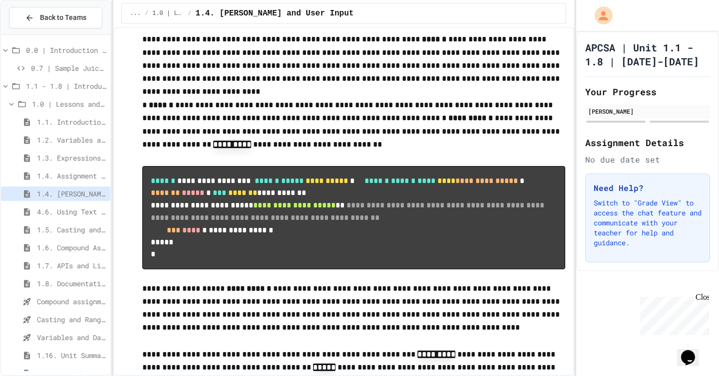 This screenshot has height=376, width=719. Describe the element at coordinates (71, 319) in the screenshot. I see `span: Casting and Ranges of variables - Quiz` at that location.